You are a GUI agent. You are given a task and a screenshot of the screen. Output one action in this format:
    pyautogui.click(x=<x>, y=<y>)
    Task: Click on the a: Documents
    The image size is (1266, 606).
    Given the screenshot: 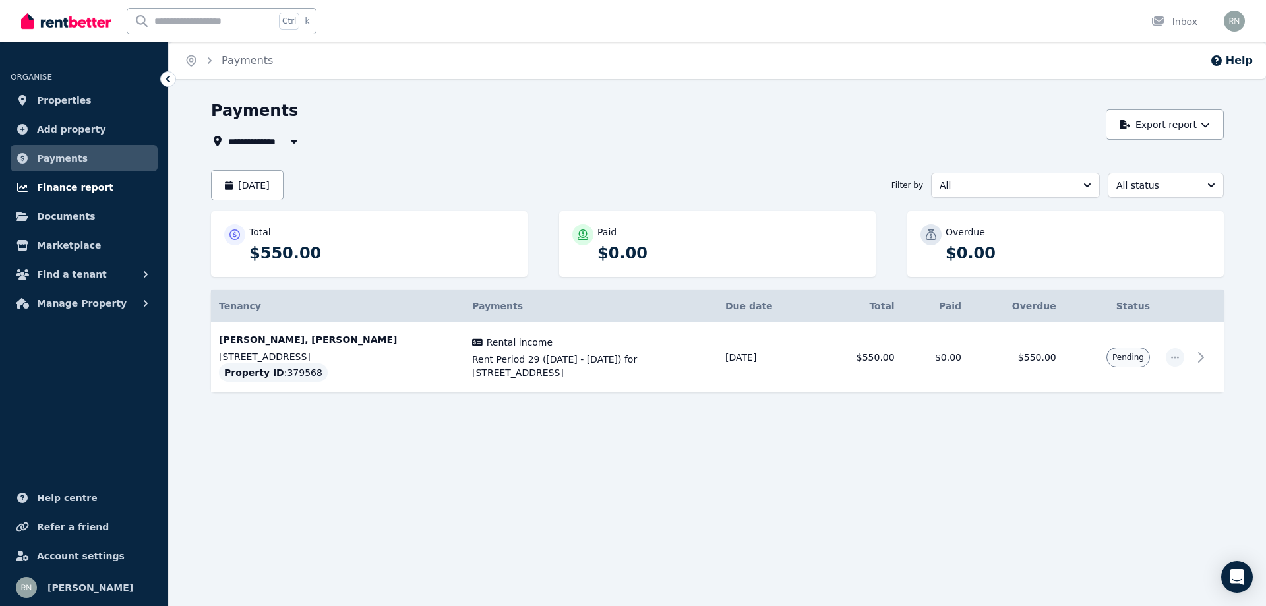 What is the action you would take?
    pyautogui.click(x=84, y=216)
    